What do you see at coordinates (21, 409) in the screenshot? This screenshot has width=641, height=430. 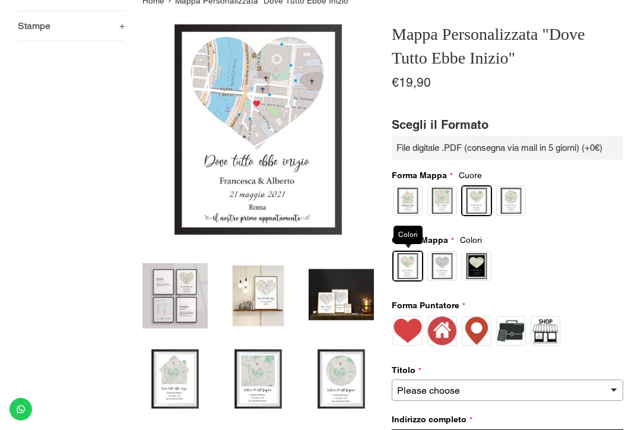 I see `button: Contact us` at bounding box center [21, 409].